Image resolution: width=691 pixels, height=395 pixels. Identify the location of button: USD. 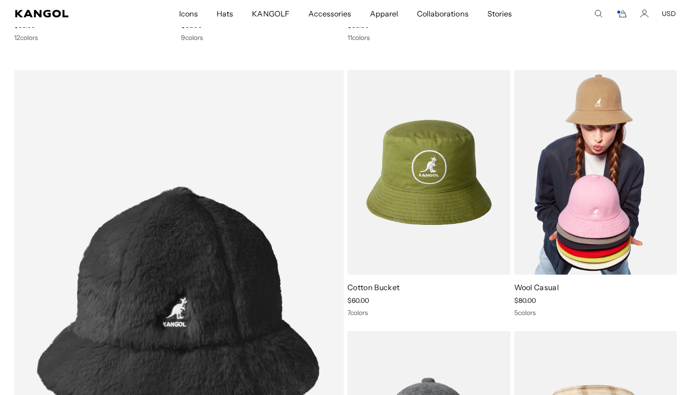
(669, 14).